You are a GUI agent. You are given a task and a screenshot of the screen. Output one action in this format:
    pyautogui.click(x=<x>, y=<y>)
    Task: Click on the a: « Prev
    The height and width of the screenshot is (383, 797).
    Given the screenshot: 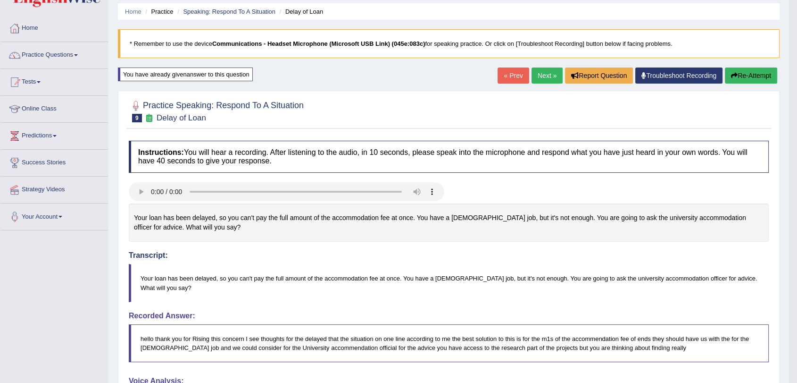 What is the action you would take?
    pyautogui.click(x=513, y=76)
    